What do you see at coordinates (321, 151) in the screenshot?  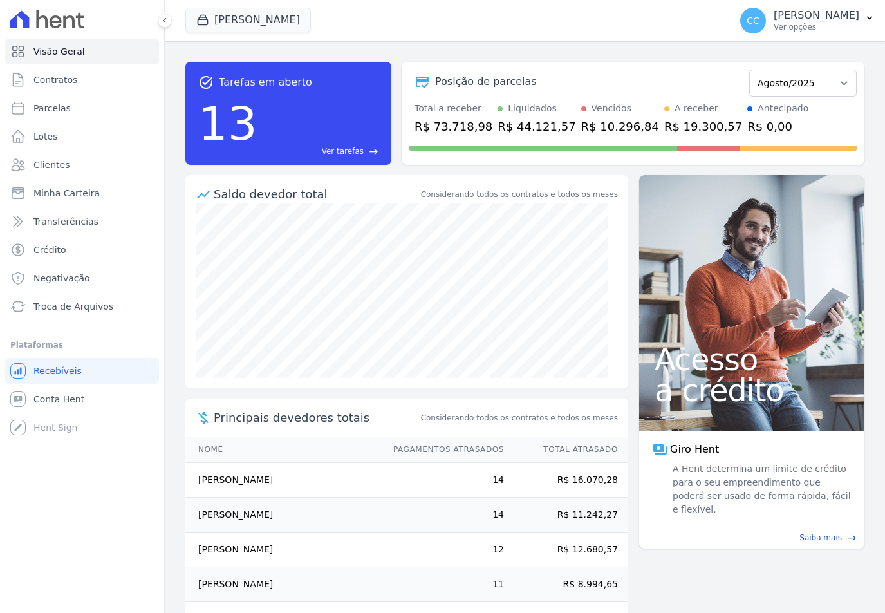 I see `a: Ver tarefas east` at bounding box center [321, 151].